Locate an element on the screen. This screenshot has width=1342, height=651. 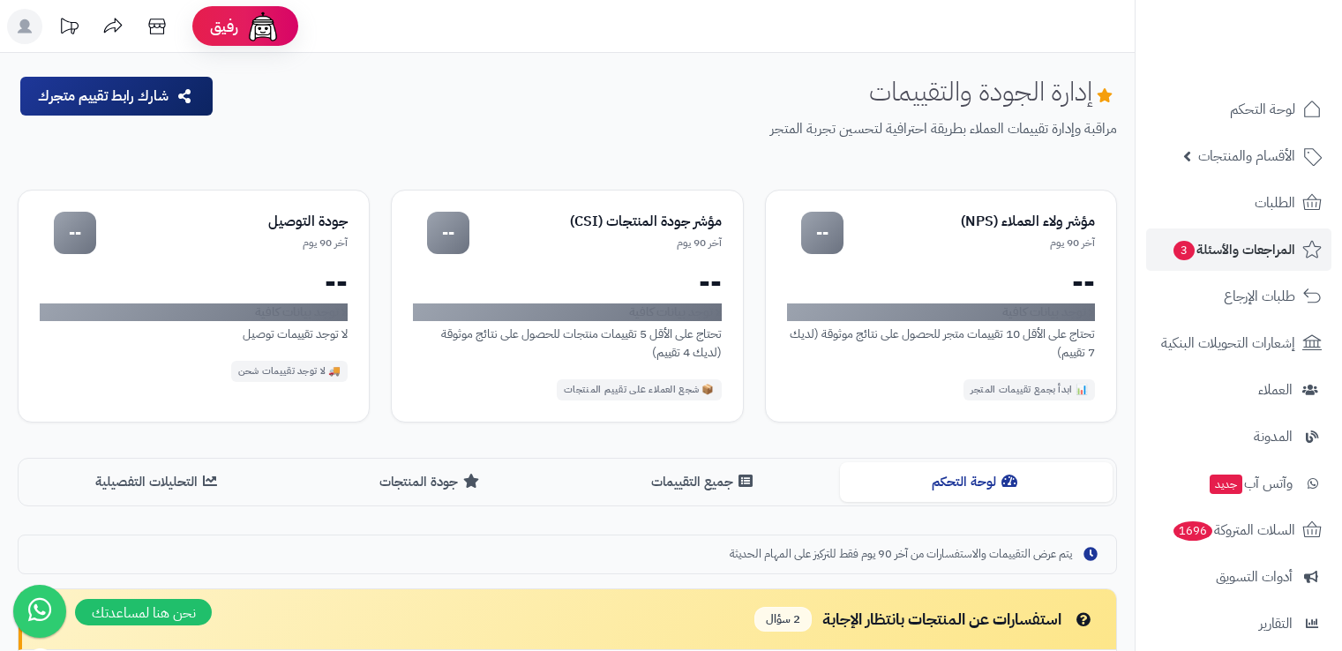
a: السلات المتروكة1696 is located at coordinates (1239, 530).